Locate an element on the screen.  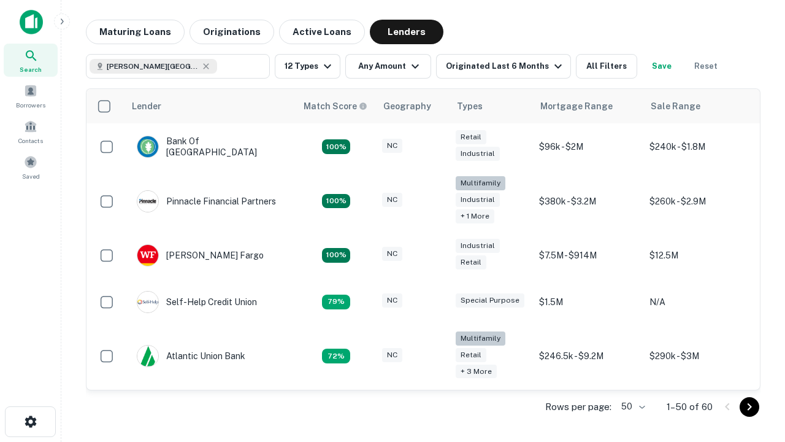
div: Matching Properties: 11, hasApolloMatch: undefined is located at coordinates (336, 302).